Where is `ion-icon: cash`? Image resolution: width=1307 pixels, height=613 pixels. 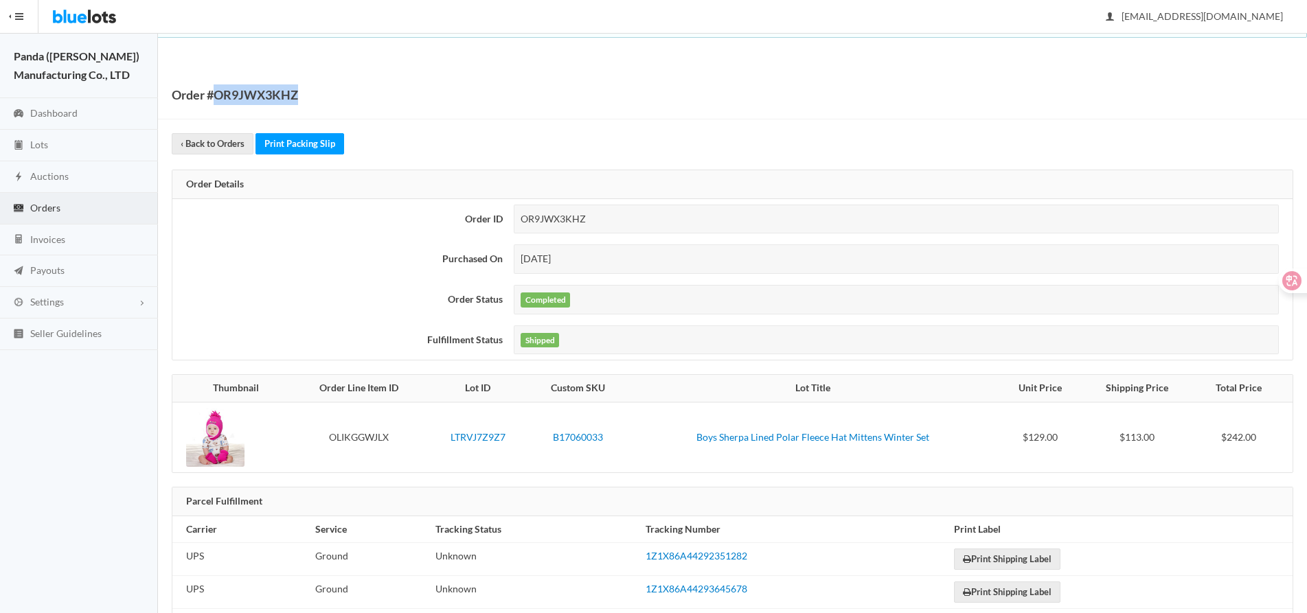
ion-icon: cash is located at coordinates (19, 209).